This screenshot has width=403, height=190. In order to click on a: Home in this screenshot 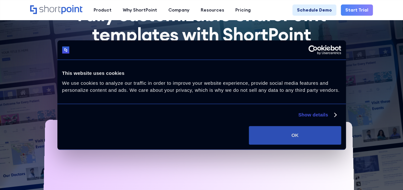, I will do `click(56, 10)`.